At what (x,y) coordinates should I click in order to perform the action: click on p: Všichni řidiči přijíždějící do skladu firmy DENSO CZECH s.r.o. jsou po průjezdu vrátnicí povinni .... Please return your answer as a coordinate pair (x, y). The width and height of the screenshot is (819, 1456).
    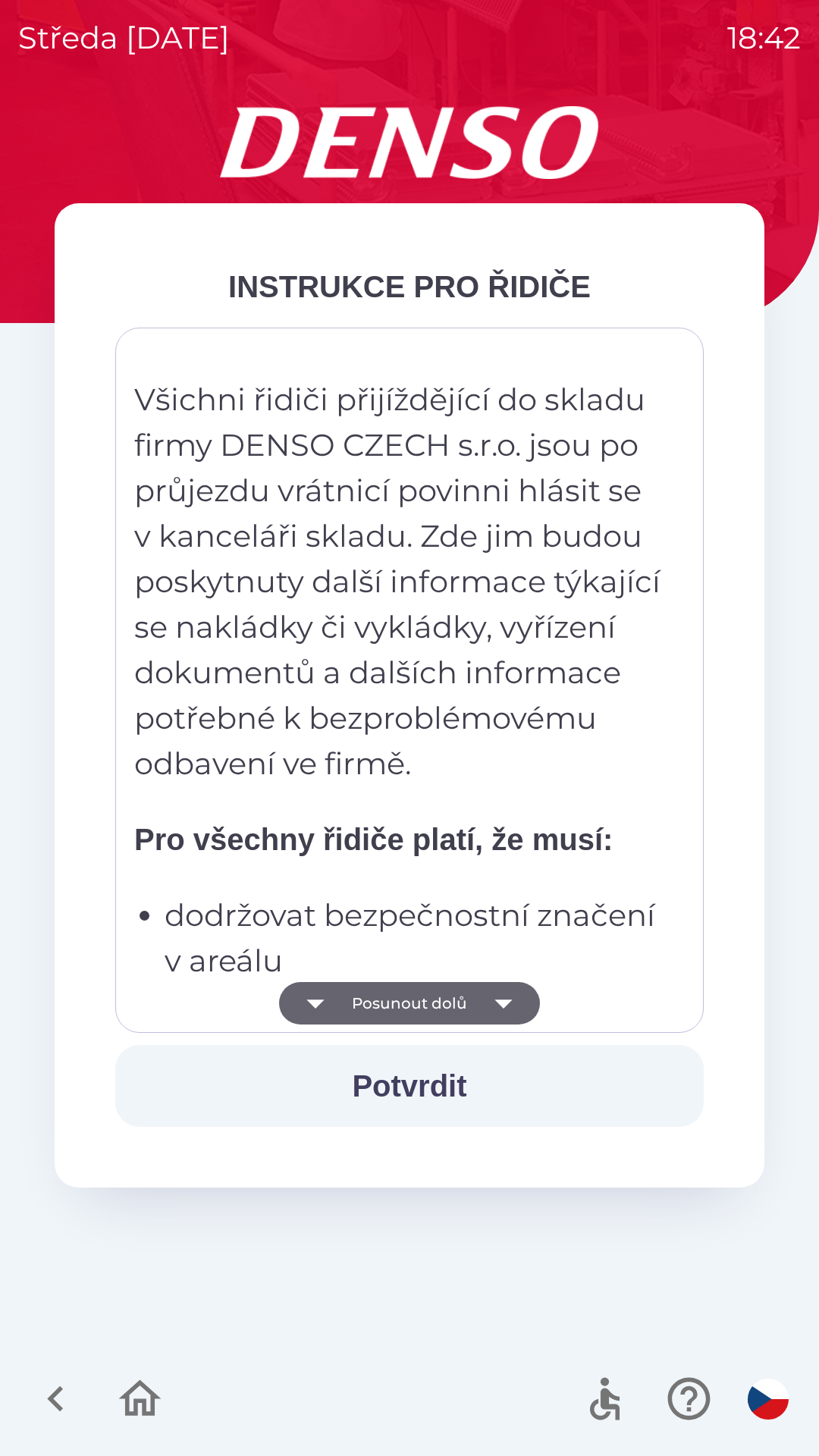
    Looking at the image, I should click on (399, 582).